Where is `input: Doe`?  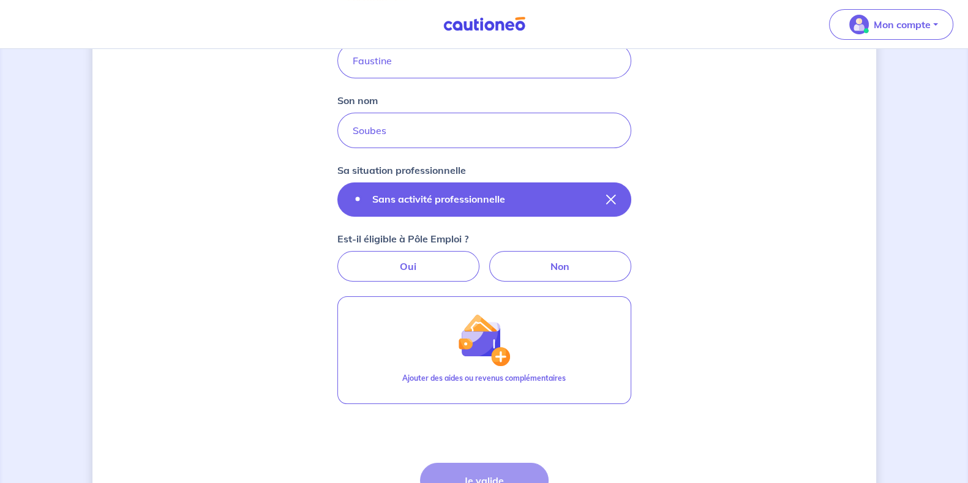 input: Doe is located at coordinates (484, 130).